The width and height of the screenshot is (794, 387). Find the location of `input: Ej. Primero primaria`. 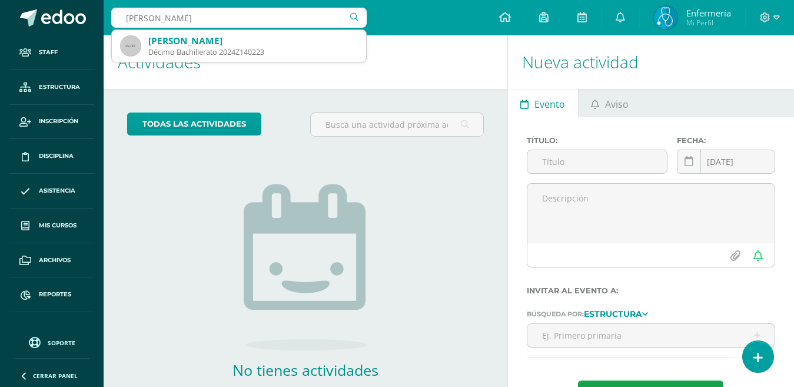

input: Ej. Primero primaria is located at coordinates (651, 335).